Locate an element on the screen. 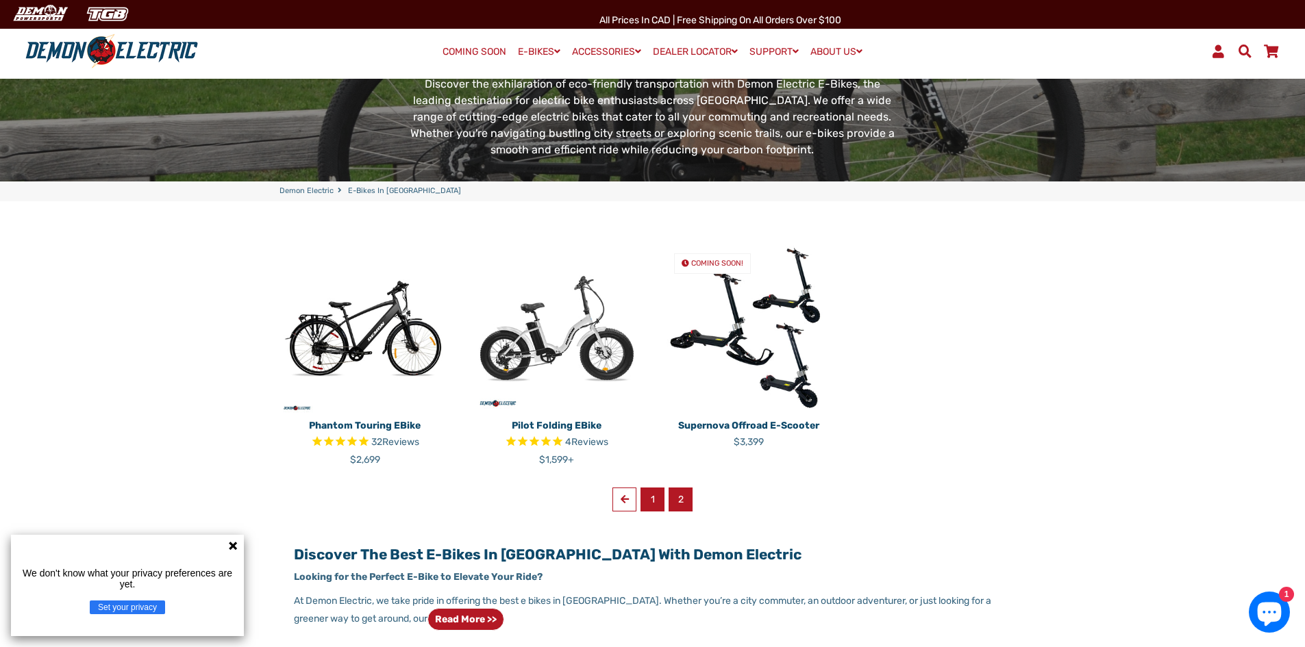  strong: Looking for the Perfect E-Bike to Elevate Your Ride? is located at coordinates (418, 577).